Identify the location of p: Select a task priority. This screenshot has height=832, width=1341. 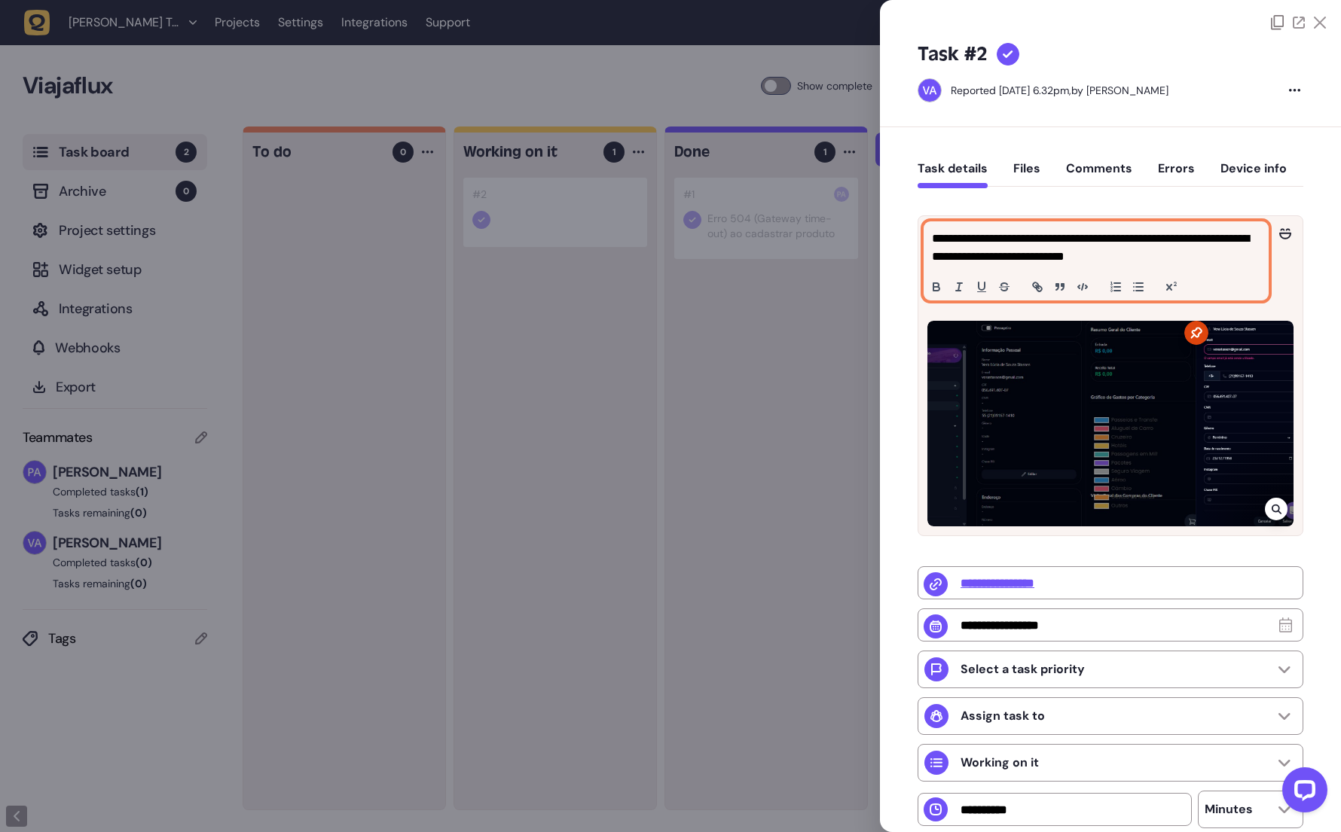
(1022, 670).